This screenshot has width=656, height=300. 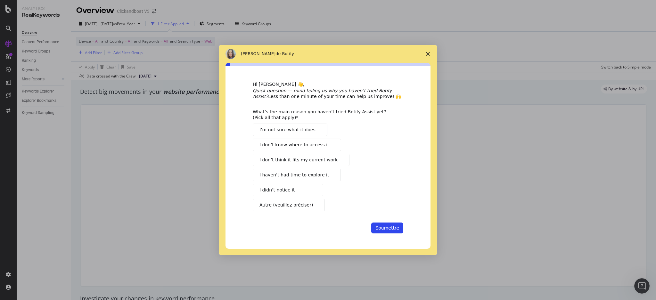 I want to click on button: I don’t think it fits my current work, so click(x=301, y=160).